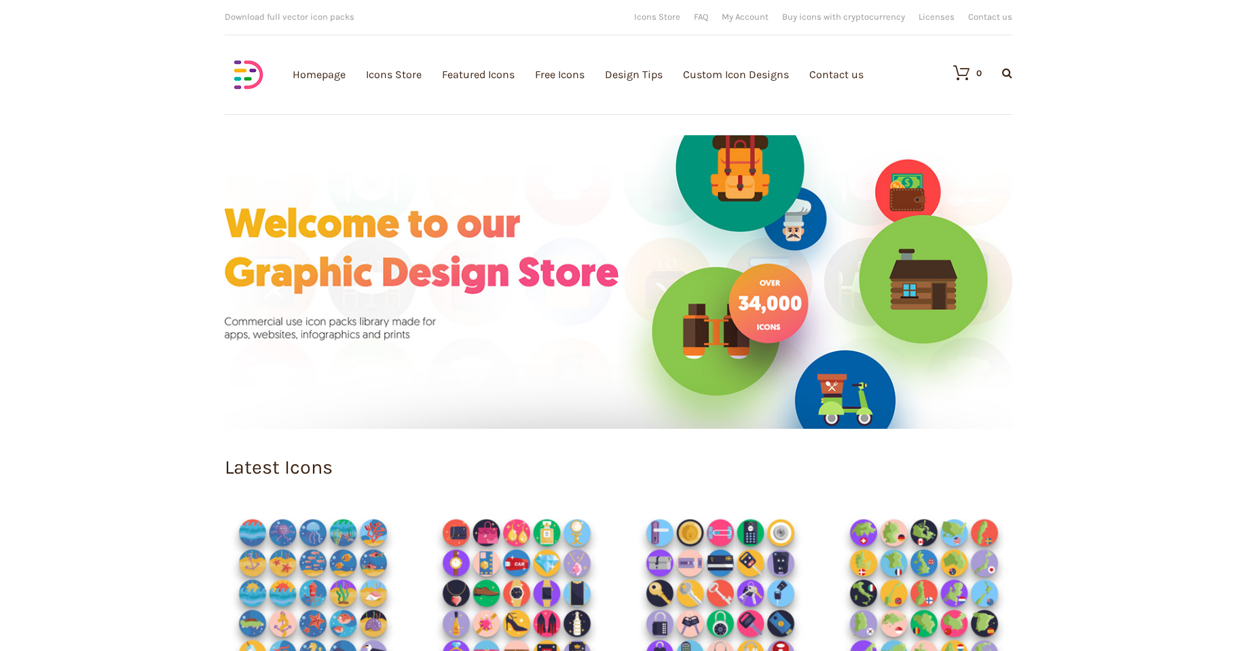 Image resolution: width=1237 pixels, height=651 pixels. I want to click on span: Download full vector icon packs, so click(289, 16).